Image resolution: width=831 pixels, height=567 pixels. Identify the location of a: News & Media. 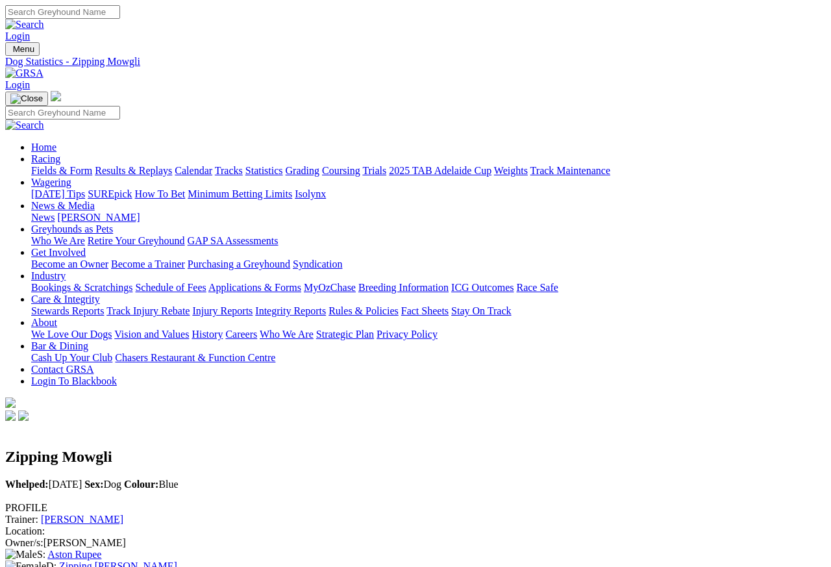
(63, 205).